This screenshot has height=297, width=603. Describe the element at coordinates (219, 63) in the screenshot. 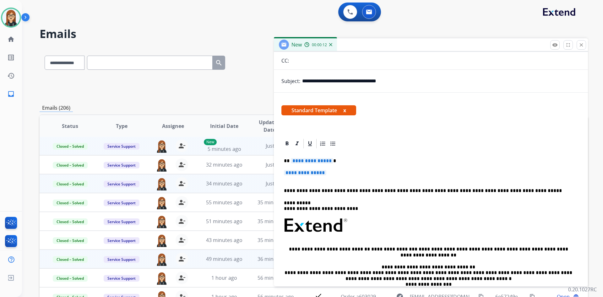

I see `mat-icon: search` at that location.